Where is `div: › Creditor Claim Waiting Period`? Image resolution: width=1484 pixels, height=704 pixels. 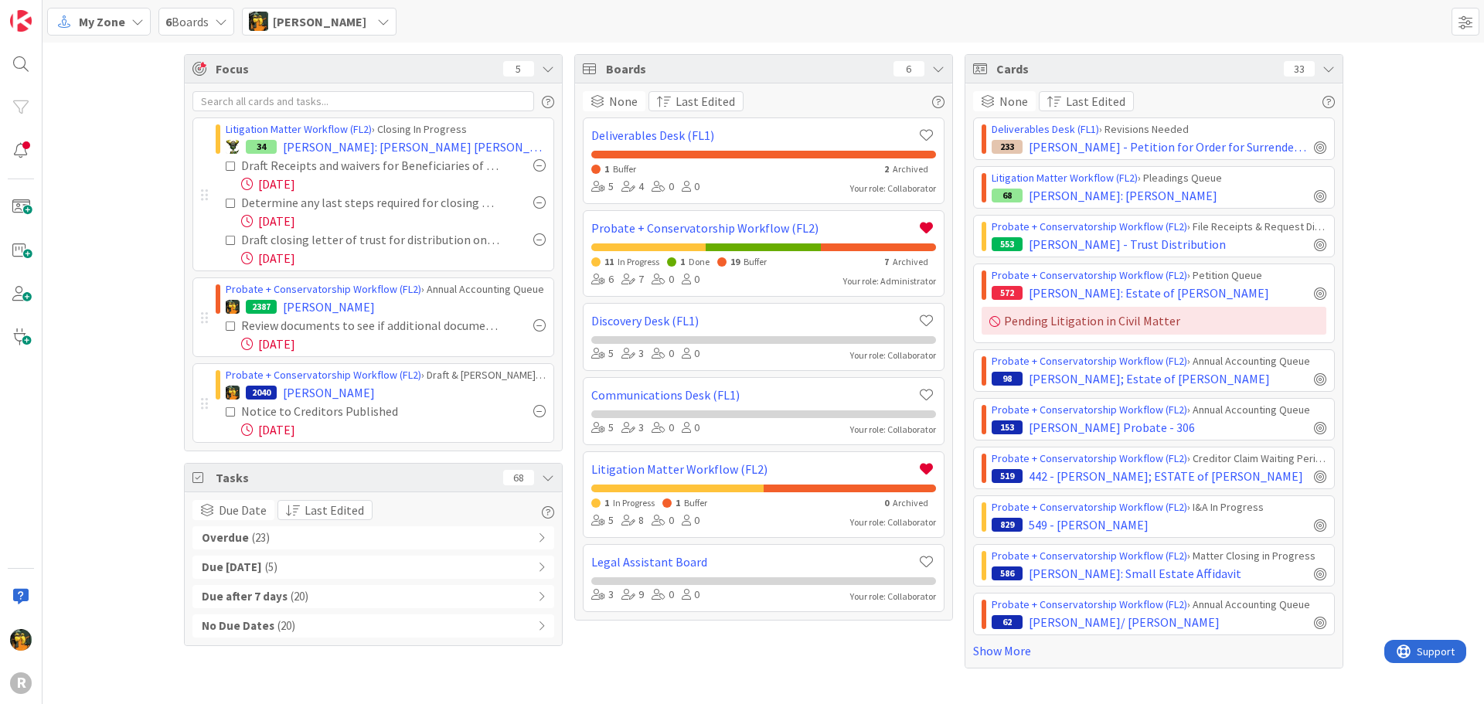 div: › Creditor Claim Waiting Period is located at coordinates (1159, 458).